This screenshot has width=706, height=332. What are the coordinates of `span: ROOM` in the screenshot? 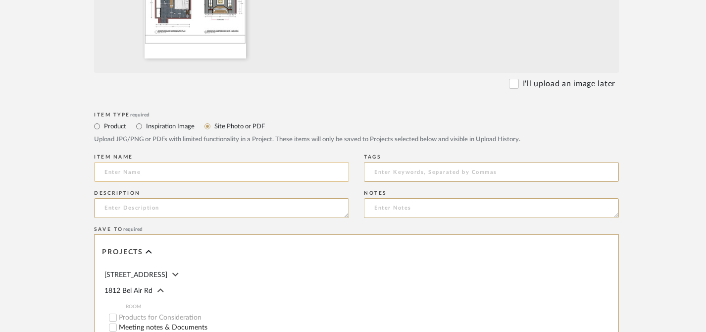 It's located at (237, 307).